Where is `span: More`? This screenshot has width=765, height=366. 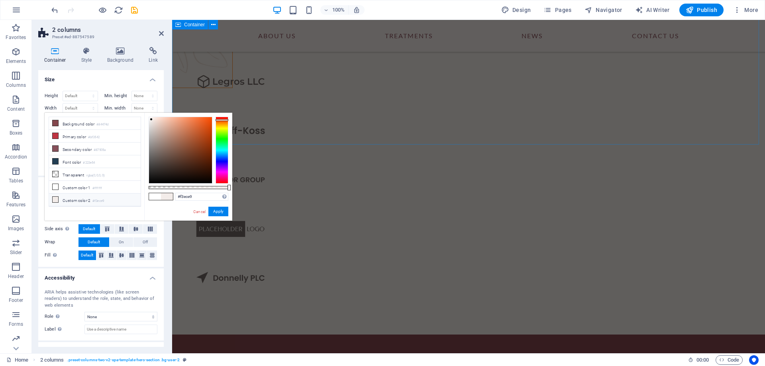 span: More is located at coordinates (745, 10).